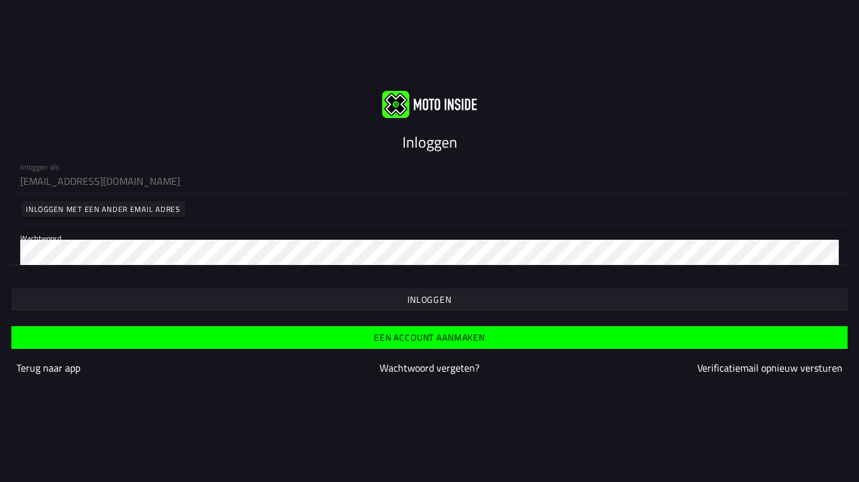  What do you see at coordinates (770, 368) in the screenshot?
I see `a: Verificatiemail opnieuw versturen` at bounding box center [770, 368].